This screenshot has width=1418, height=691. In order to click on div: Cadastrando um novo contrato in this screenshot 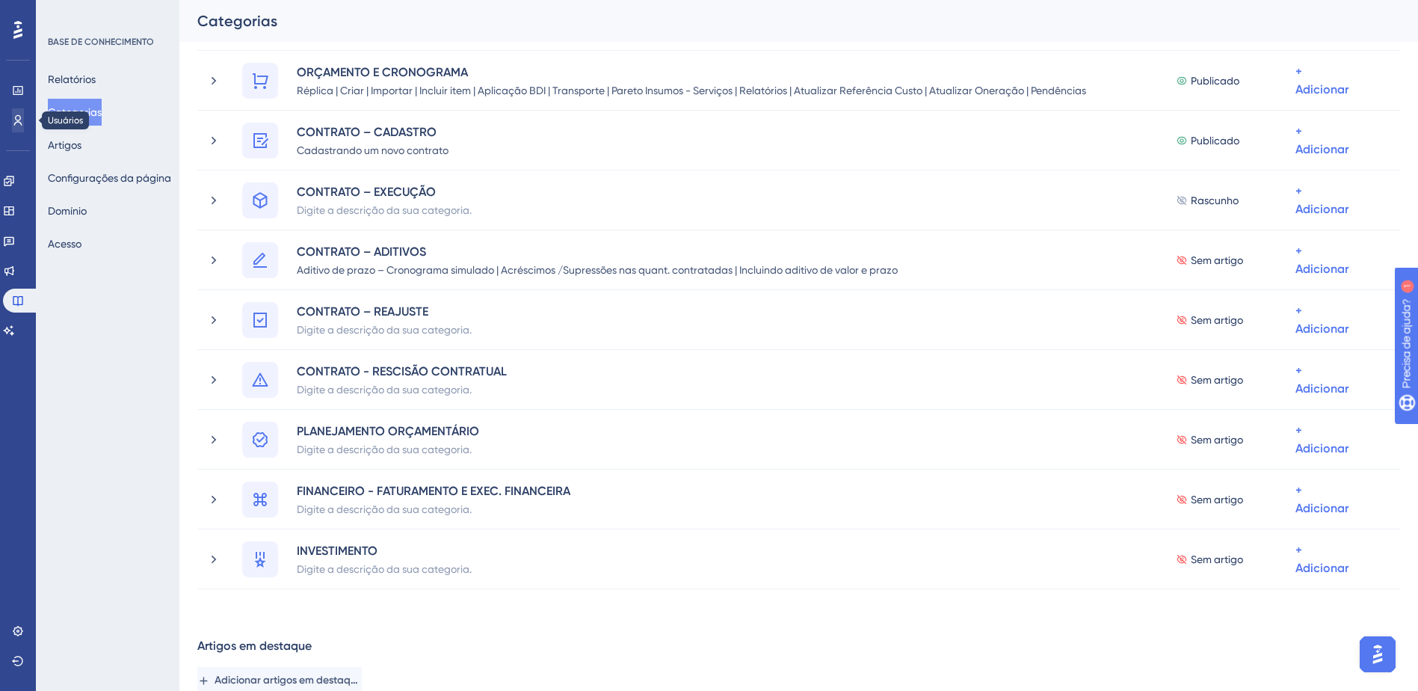, I will do `click(372, 149)`.